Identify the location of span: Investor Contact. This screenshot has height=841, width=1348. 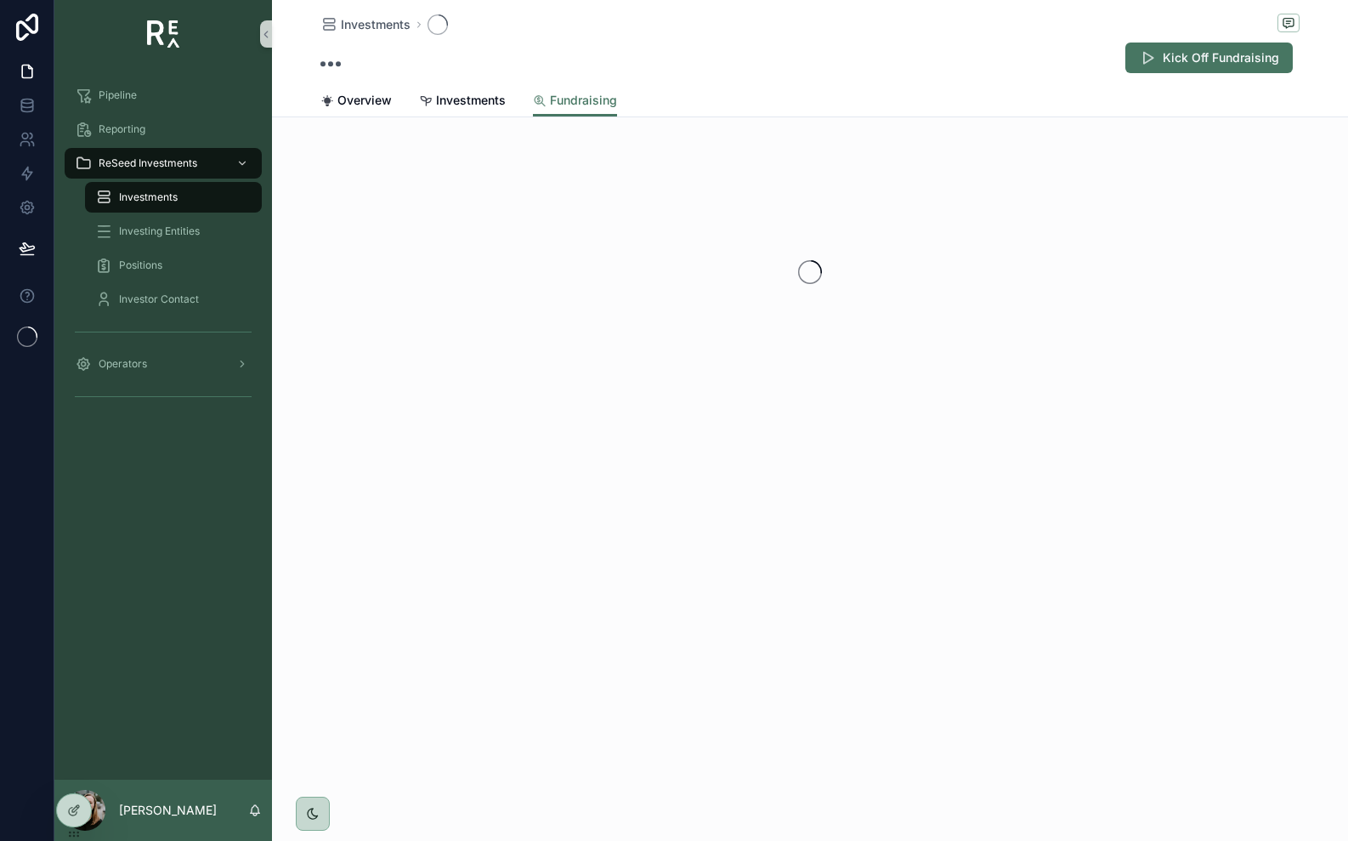
(159, 299).